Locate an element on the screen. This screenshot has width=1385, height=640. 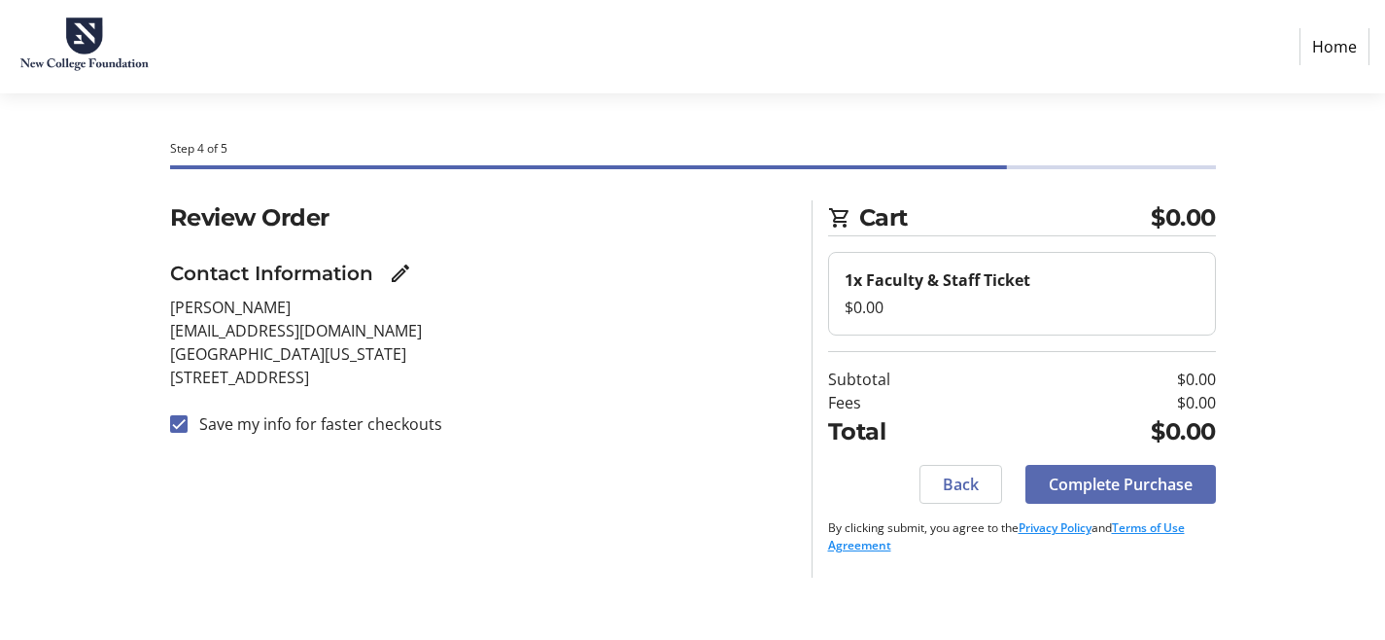
span: Cart is located at coordinates (1005, 218).